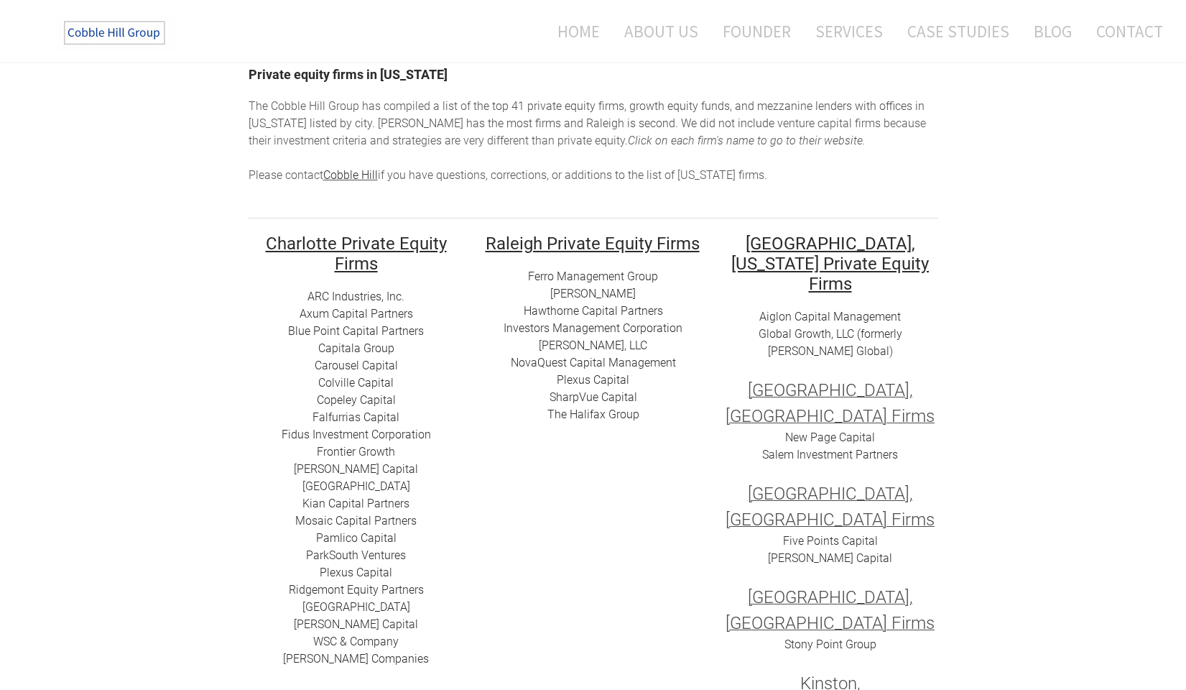  I want to click on a: Mosaic Capital Partners, so click(356, 520).